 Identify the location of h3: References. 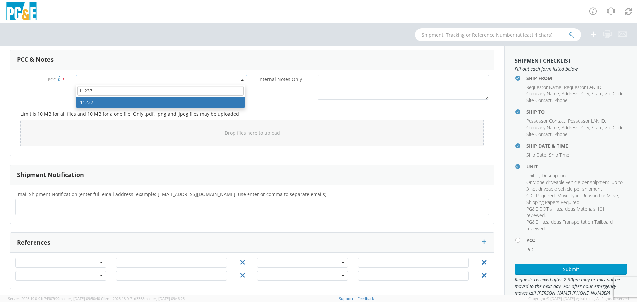
(34, 243).